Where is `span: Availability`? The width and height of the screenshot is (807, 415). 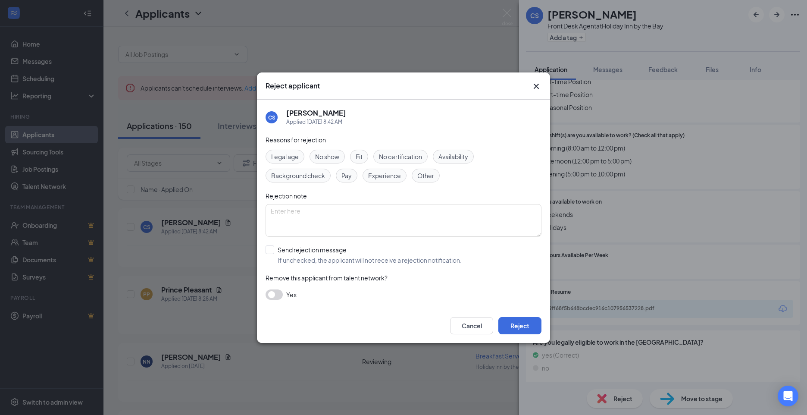
span: Availability is located at coordinates (453, 156).